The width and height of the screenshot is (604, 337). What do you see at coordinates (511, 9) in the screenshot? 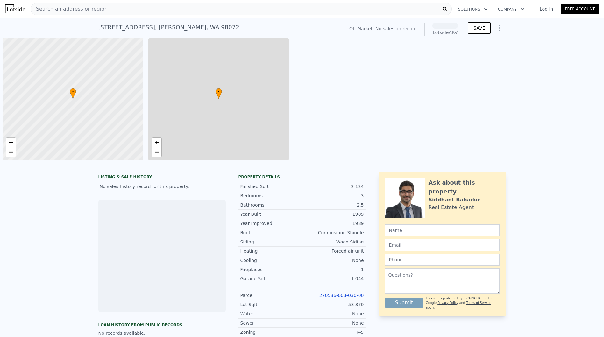
I see `button: Company` at bounding box center [511, 9].